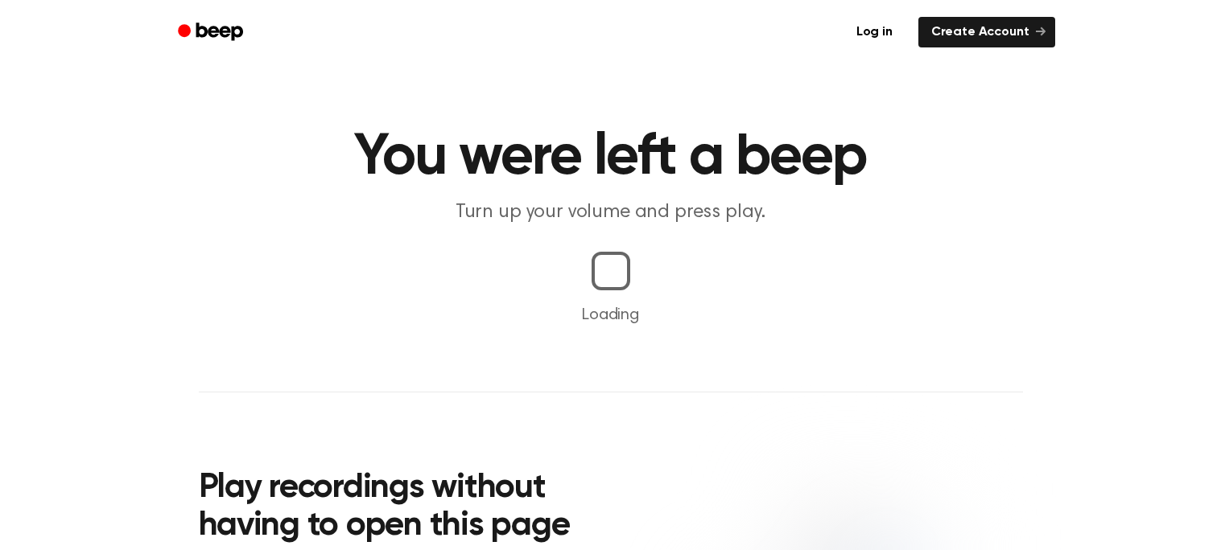 The width and height of the screenshot is (1221, 550). What do you see at coordinates (212, 32) in the screenshot?
I see `a: Beep` at bounding box center [212, 32].